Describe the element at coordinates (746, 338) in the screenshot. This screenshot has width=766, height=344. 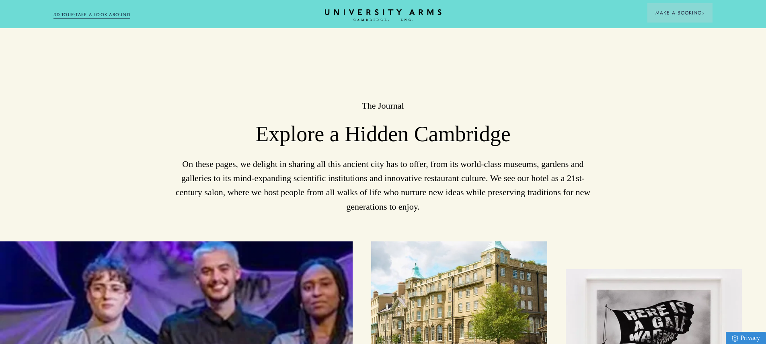
I see `a: Privacy` at that location.